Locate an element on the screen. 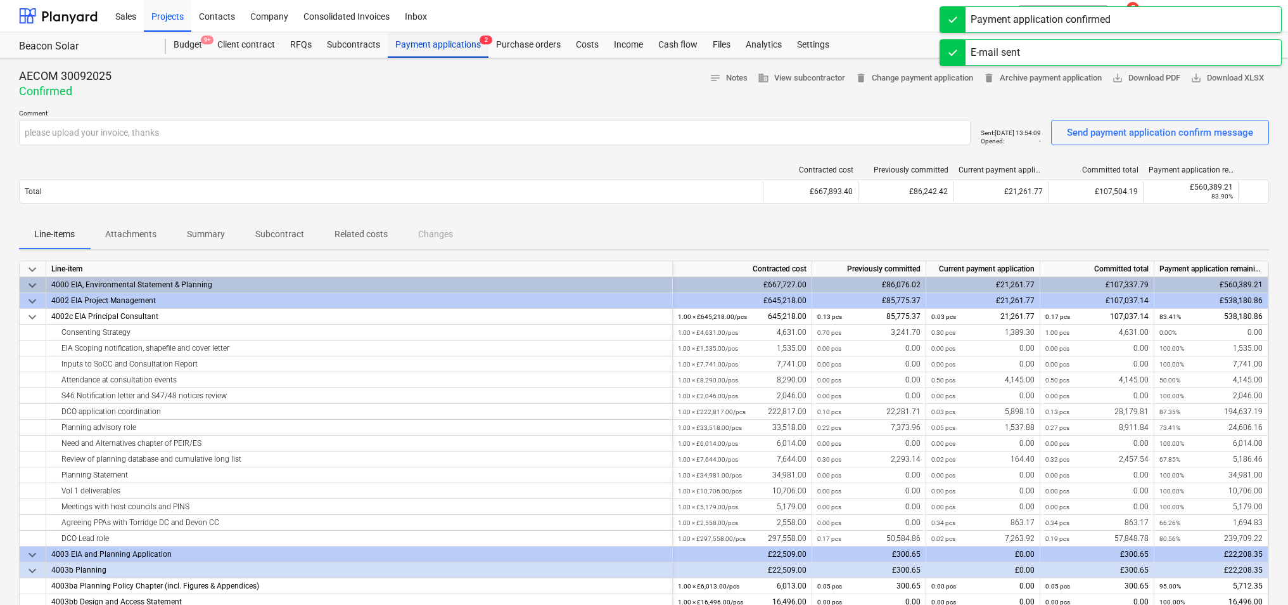 The height and width of the screenshot is (605, 1288). small: 1.00 × £6,013.00 / pcs is located at coordinates (708, 586).